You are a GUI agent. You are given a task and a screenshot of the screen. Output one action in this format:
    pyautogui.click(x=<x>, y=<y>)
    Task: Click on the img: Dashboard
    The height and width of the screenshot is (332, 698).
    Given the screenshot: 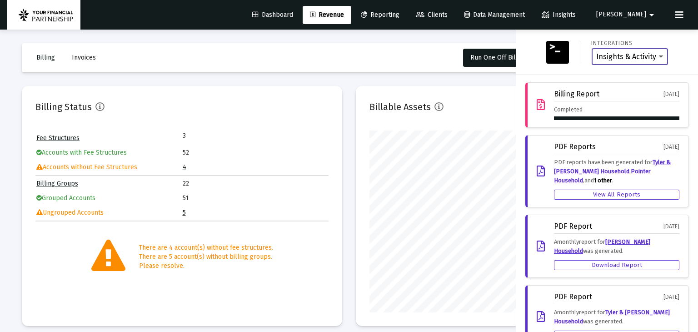 What is the action you would take?
    pyautogui.click(x=44, y=15)
    